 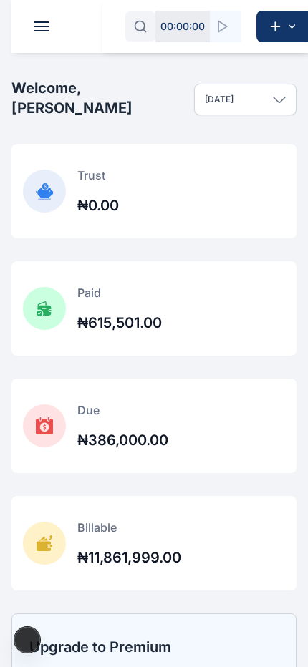 What do you see at coordinates (122, 410) in the screenshot?
I see `p: Due` at bounding box center [122, 410].